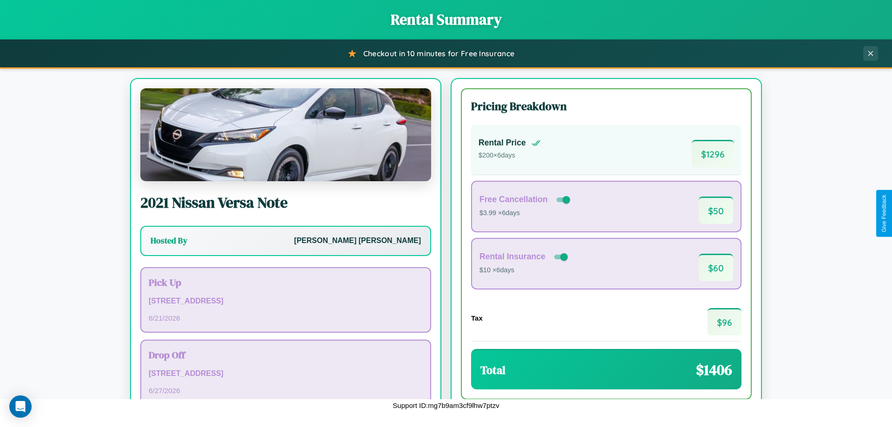 The height and width of the screenshot is (427, 892). What do you see at coordinates (286, 390) in the screenshot?
I see `p: 6 / 27 / 2026` at bounding box center [286, 390].